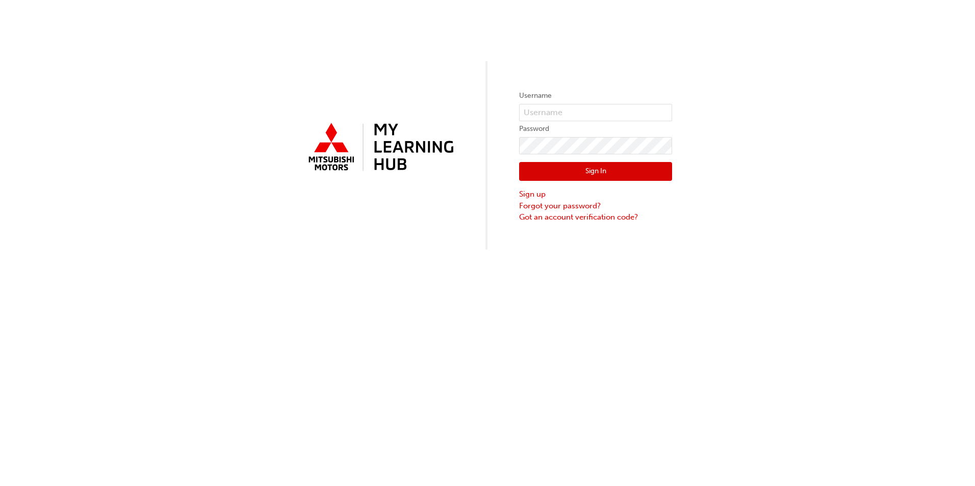  I want to click on a: Sign up, so click(595, 194).